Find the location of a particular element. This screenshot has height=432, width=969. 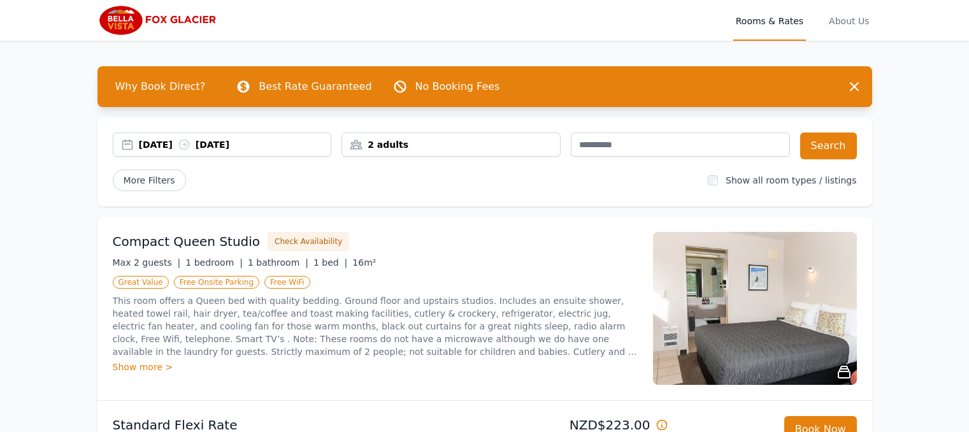

span: Free WiFi is located at coordinates (287, 282).